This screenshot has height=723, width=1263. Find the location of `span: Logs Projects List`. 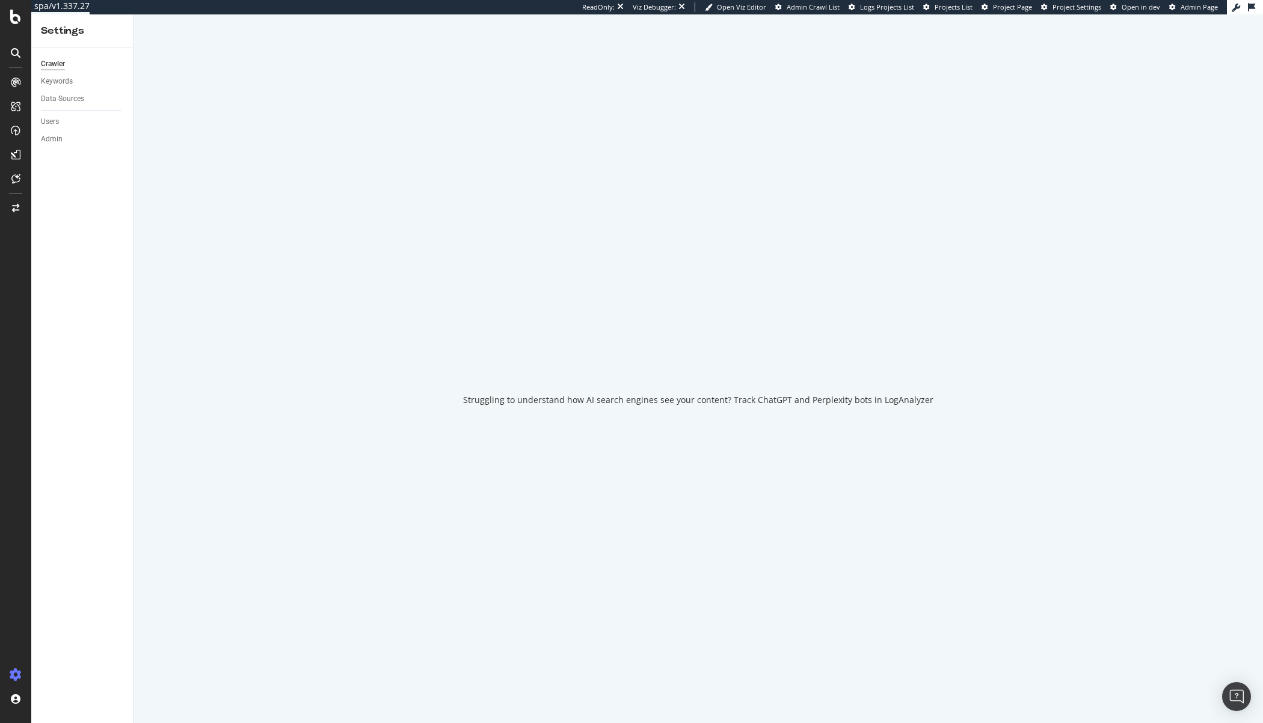

span: Logs Projects List is located at coordinates (887, 7).